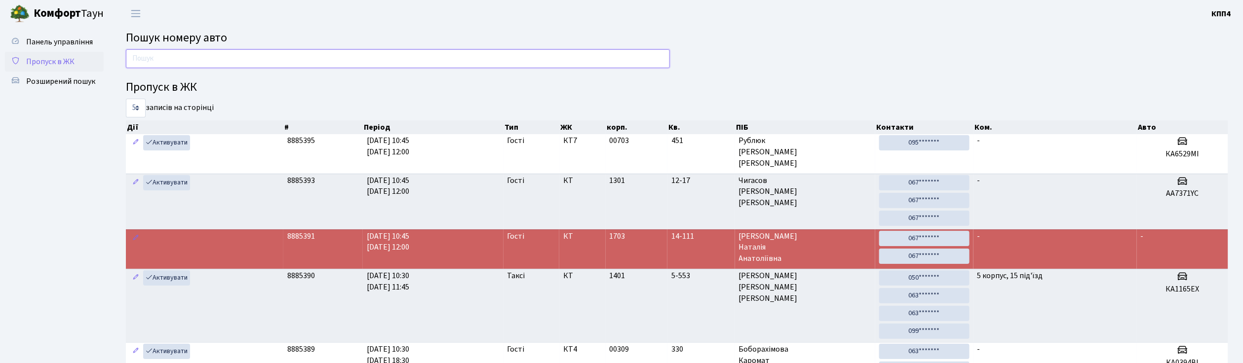 This screenshot has height=363, width=1243. I want to click on span: Пошук номеру авто, so click(176, 38).